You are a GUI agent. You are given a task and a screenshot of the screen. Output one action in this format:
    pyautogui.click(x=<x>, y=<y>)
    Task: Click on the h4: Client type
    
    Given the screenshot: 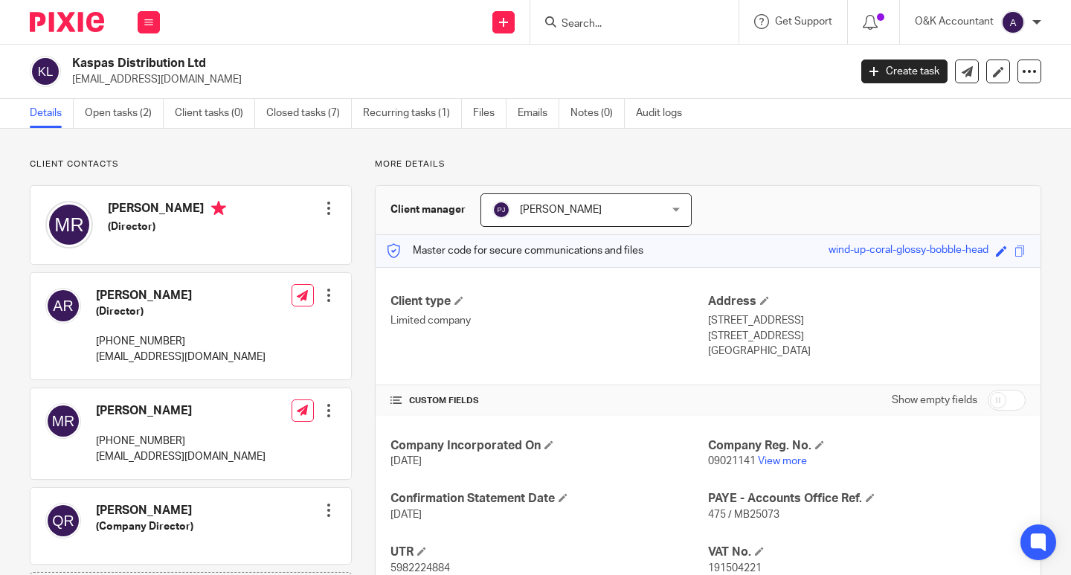 What is the action you would take?
    pyautogui.click(x=549, y=301)
    